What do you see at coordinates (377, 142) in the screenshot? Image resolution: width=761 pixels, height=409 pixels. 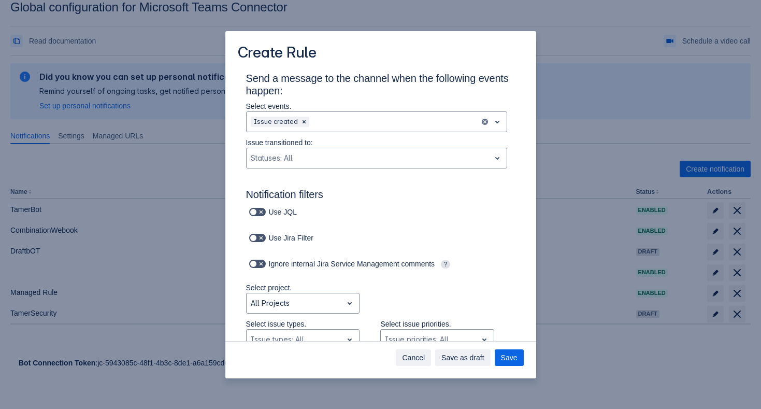 I see `p: Issue transitioned to:` at bounding box center [377, 142].